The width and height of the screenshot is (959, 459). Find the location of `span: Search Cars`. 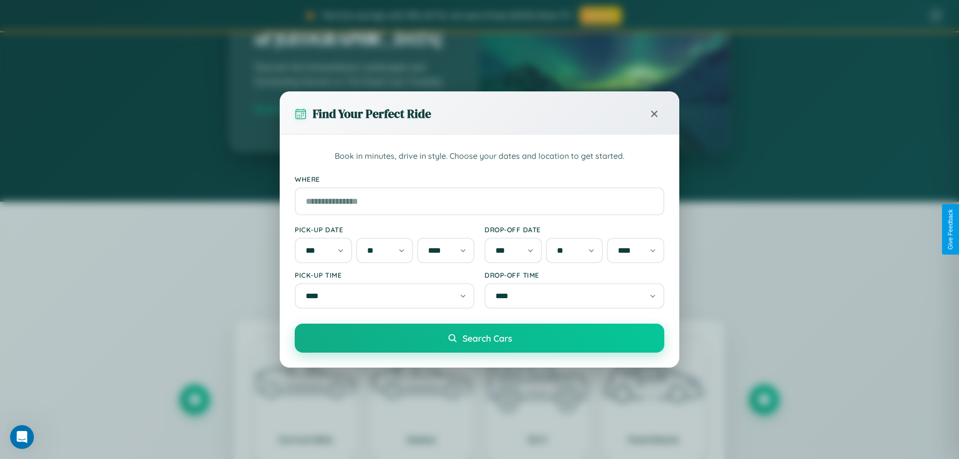

span: Search Cars is located at coordinates (487, 338).